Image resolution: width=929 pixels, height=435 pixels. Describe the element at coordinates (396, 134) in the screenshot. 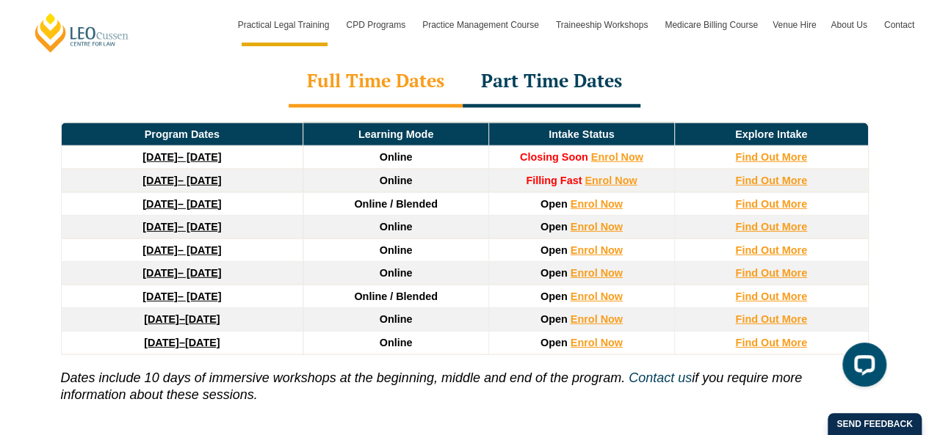

I see `td: Learning Mode` at that location.